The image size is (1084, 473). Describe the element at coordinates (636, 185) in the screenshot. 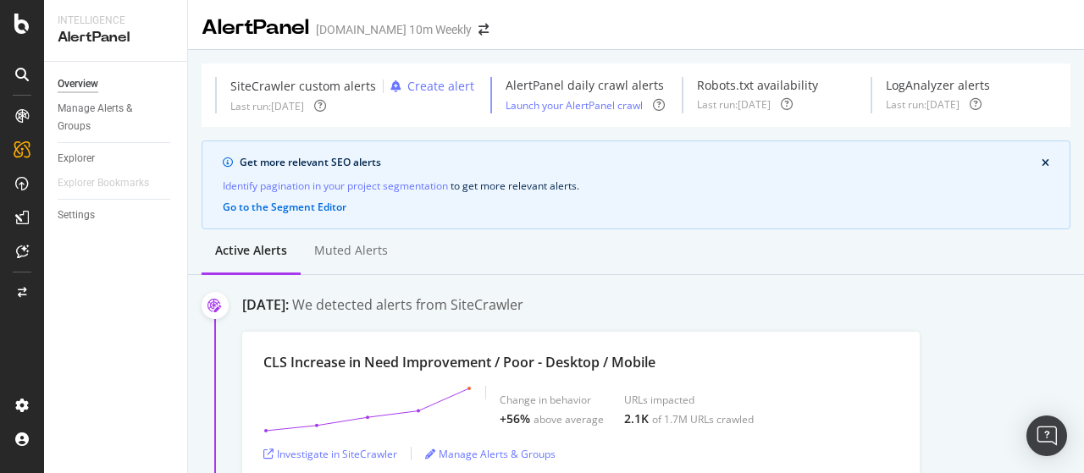

I see `div: info banner` at that location.